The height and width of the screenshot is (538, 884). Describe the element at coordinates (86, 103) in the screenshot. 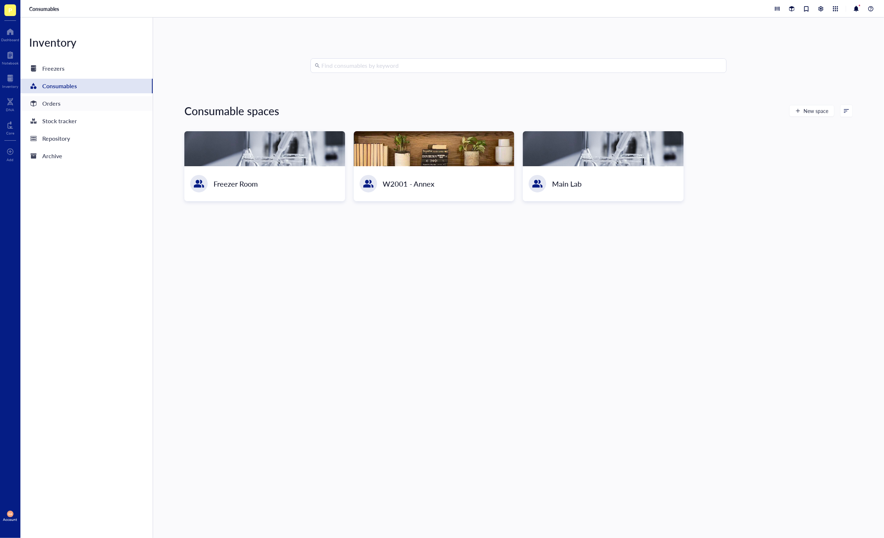

I see `a: Orders` at that location.